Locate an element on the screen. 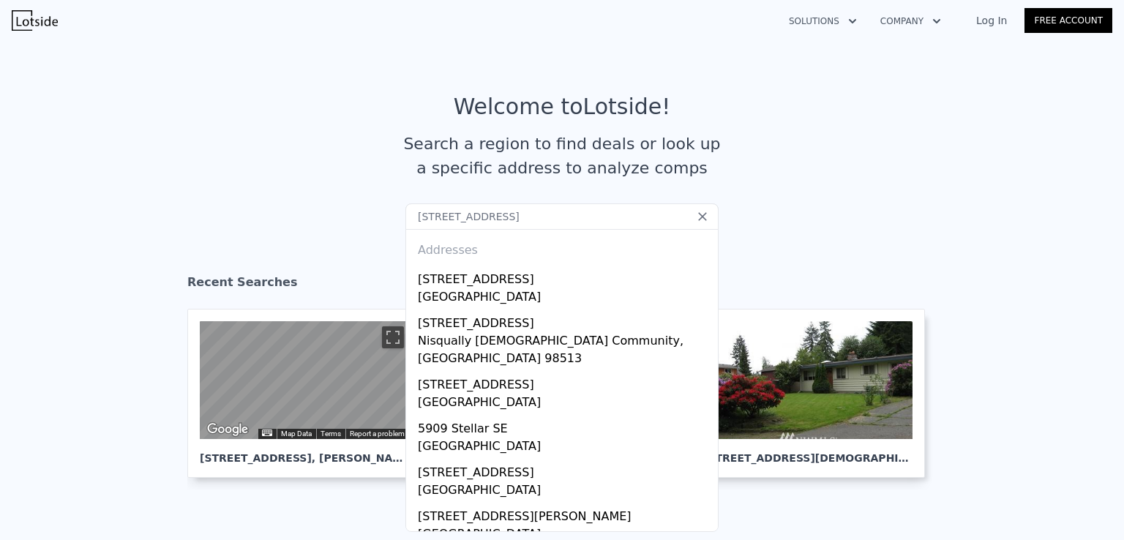 This screenshot has width=1124, height=540. img: Lotside is located at coordinates (34, 20).